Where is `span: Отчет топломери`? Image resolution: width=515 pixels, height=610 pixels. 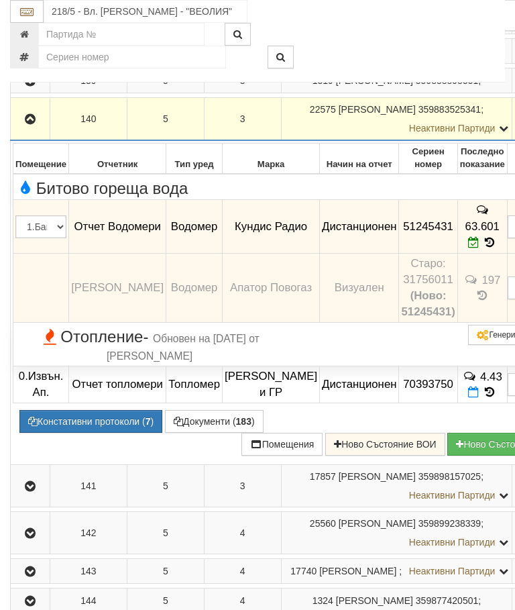 span: Отчет топломери is located at coordinates (117, 384).